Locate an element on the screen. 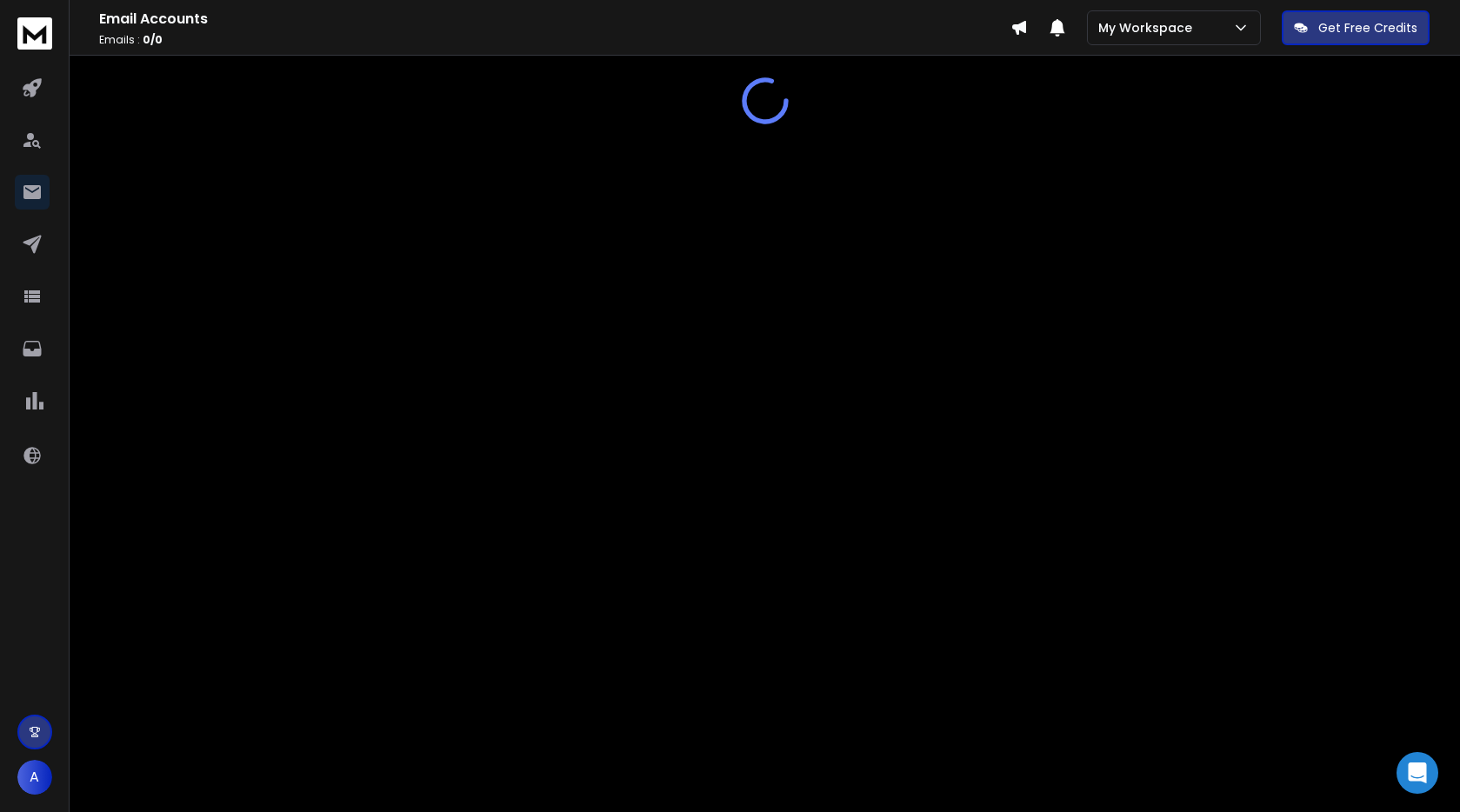 The height and width of the screenshot is (812, 1460). p: Emails : is located at coordinates (555, 40).